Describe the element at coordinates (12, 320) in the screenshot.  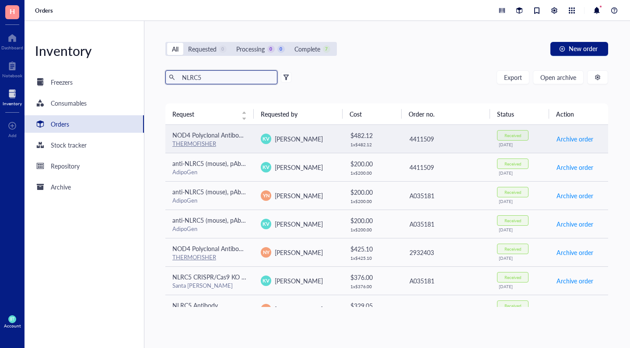
I see `span: BT` at that location.